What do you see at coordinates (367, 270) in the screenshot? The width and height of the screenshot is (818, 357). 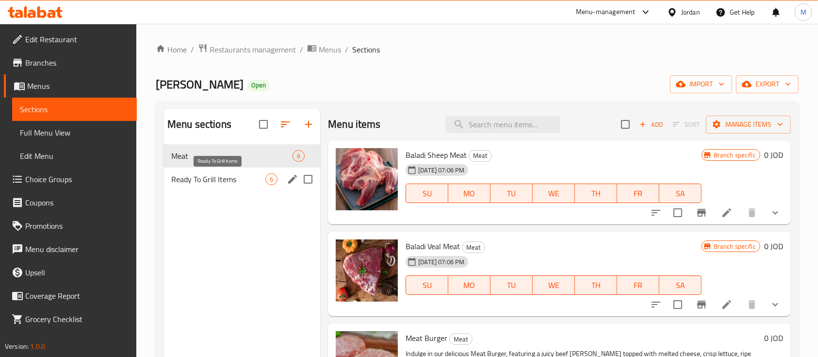 I see `img: Baladi Veal Meat` at bounding box center [367, 270].